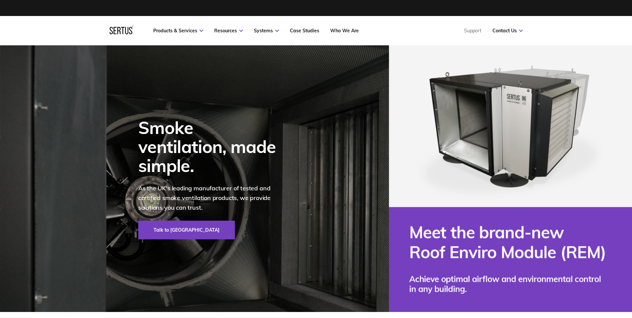  Describe the element at coordinates (266, 31) in the screenshot. I see `a: Systems` at that location.